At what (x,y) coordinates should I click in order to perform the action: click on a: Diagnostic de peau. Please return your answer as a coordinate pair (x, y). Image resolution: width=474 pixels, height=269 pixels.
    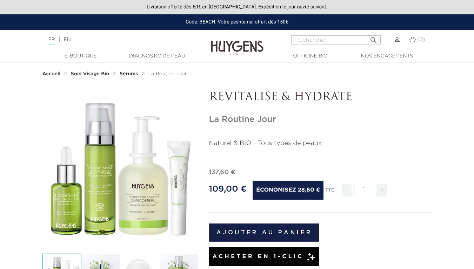
    Looking at the image, I should click on (157, 56).